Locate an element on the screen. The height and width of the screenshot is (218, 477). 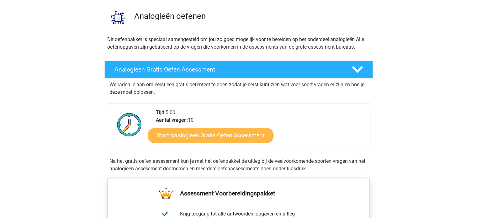
div: Na het gratis oefen assessment kun je met het oefenpakket de uitleg bij de veelvoorkomende soorte... is located at coordinates (239, 165).